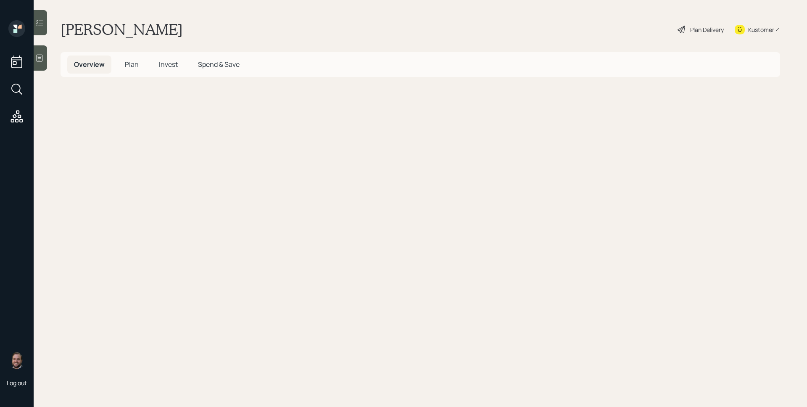 This screenshot has height=407, width=807. What do you see at coordinates (132, 64) in the screenshot?
I see `span: Plan` at bounding box center [132, 64].